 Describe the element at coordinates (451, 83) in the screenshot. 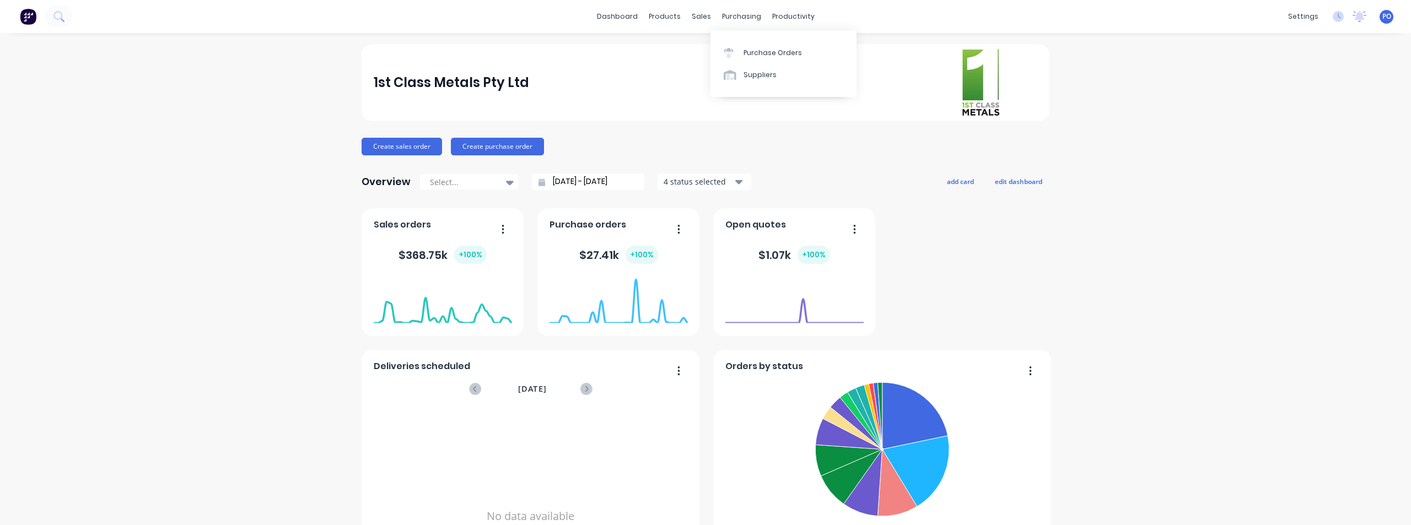

I see `div: 1st Class Metals Pty Ltd` at that location.